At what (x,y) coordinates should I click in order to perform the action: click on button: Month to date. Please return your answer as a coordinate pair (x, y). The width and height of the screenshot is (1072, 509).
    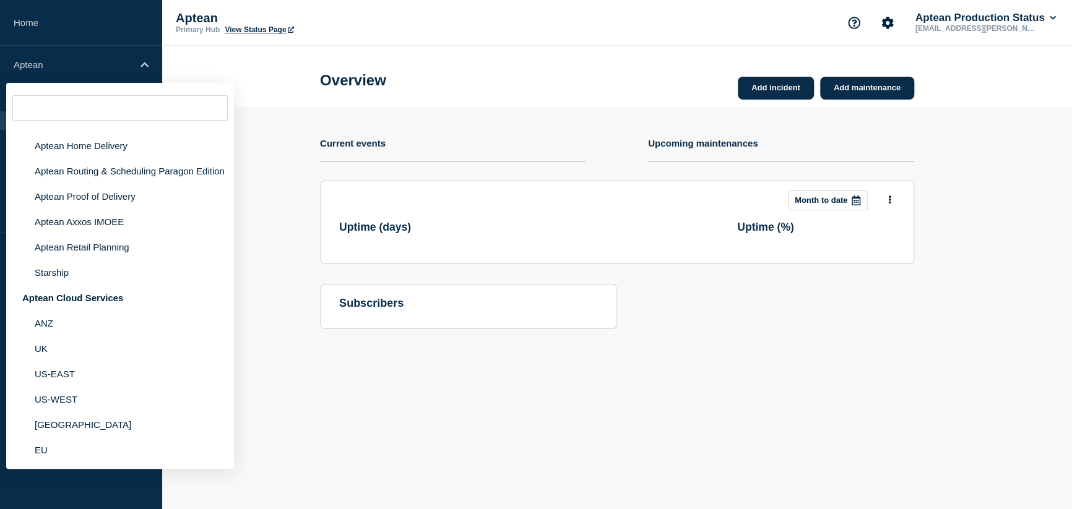
    Looking at the image, I should click on (828, 201).